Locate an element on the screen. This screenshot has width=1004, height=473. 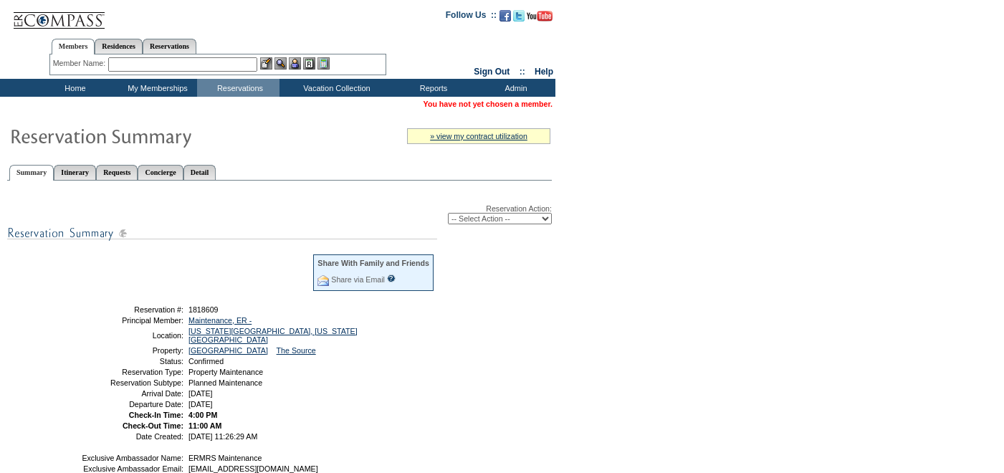
a: Itinerary is located at coordinates (75, 172).